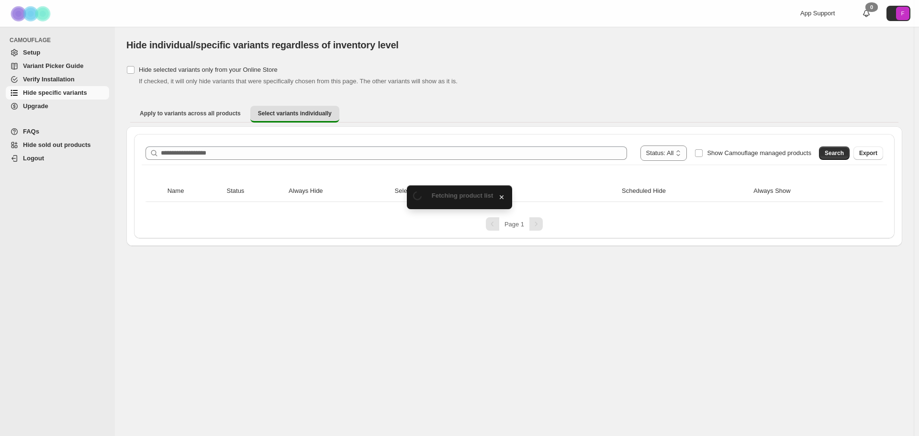 This screenshot has width=919, height=436. Describe the element at coordinates (514, 224) in the screenshot. I see `nav: Pagination` at that location.